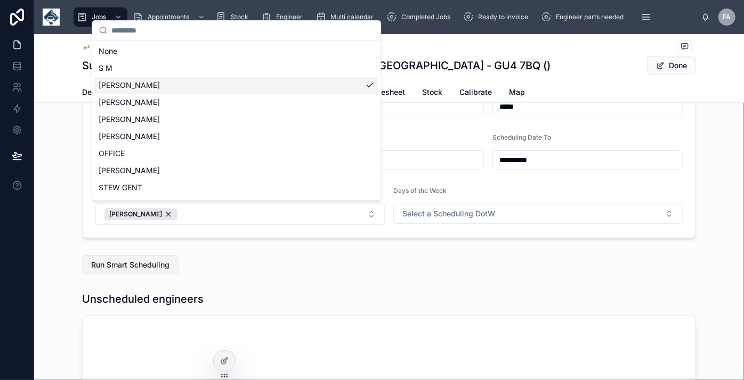  Describe the element at coordinates (284, 17) in the screenshot. I see `a: Engineer` at that location.